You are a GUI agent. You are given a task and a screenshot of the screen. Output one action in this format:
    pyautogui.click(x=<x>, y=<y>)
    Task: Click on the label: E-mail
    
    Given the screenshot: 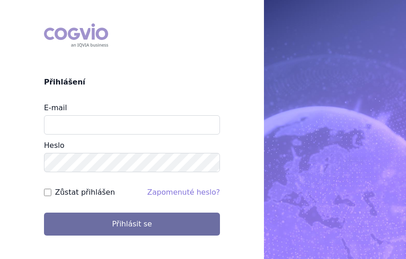 What is the action you would take?
    pyautogui.click(x=56, y=107)
    